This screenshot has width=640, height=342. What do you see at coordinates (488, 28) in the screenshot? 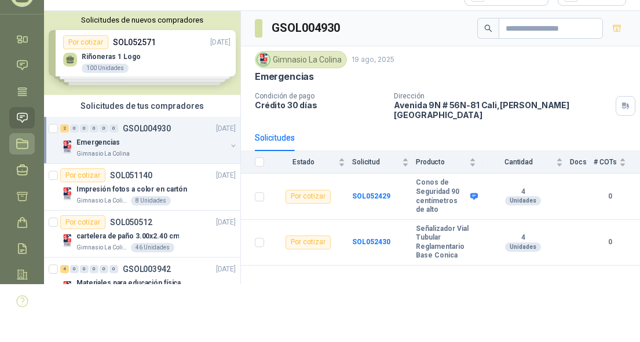
I see `span: search` at bounding box center [488, 28].